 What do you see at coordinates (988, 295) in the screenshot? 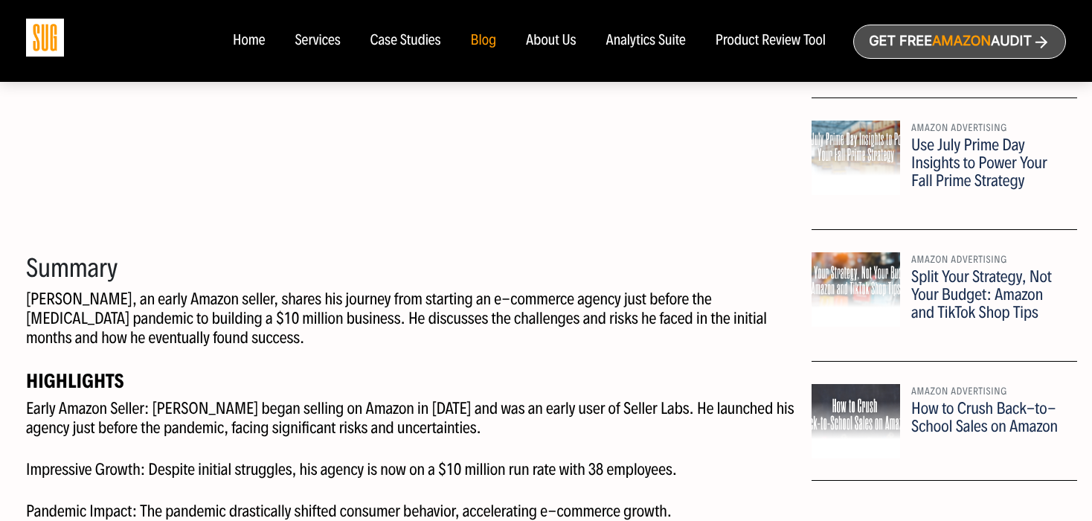
I see `div: Split Your Strategy, Not Your Budget: Amazon and TikTok Shop Tips` at bounding box center [988, 295].